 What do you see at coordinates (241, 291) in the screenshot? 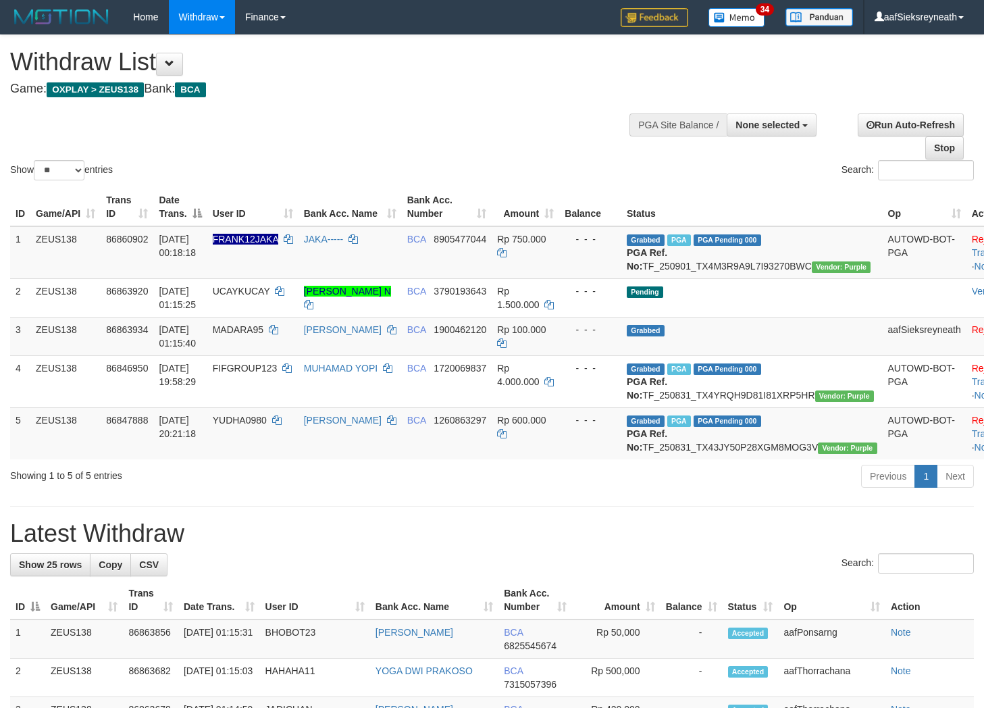
I see `span: UCAYKUCAY` at bounding box center [241, 291].